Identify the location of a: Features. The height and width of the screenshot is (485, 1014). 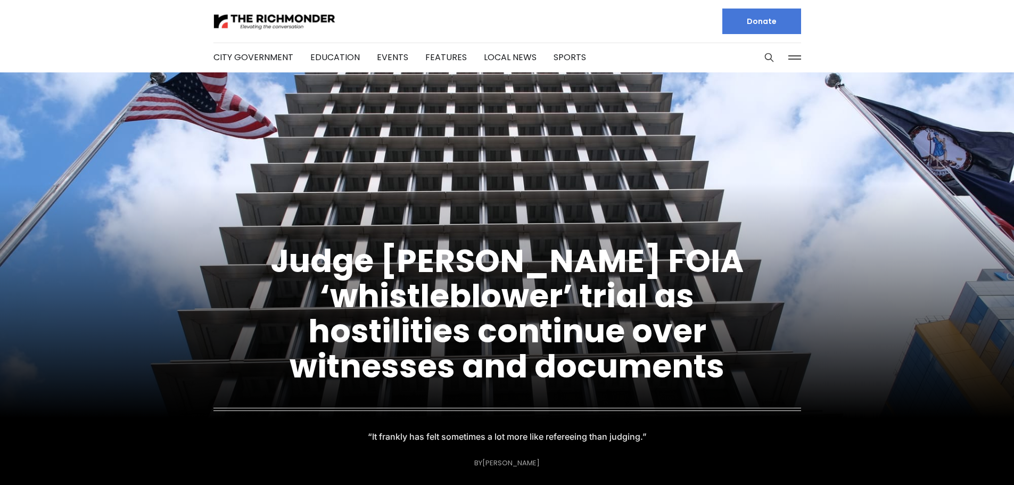
(446, 57).